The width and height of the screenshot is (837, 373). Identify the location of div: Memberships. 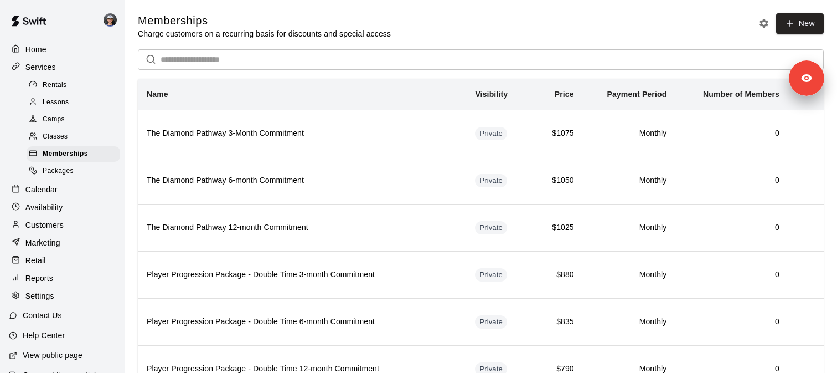
(73, 154).